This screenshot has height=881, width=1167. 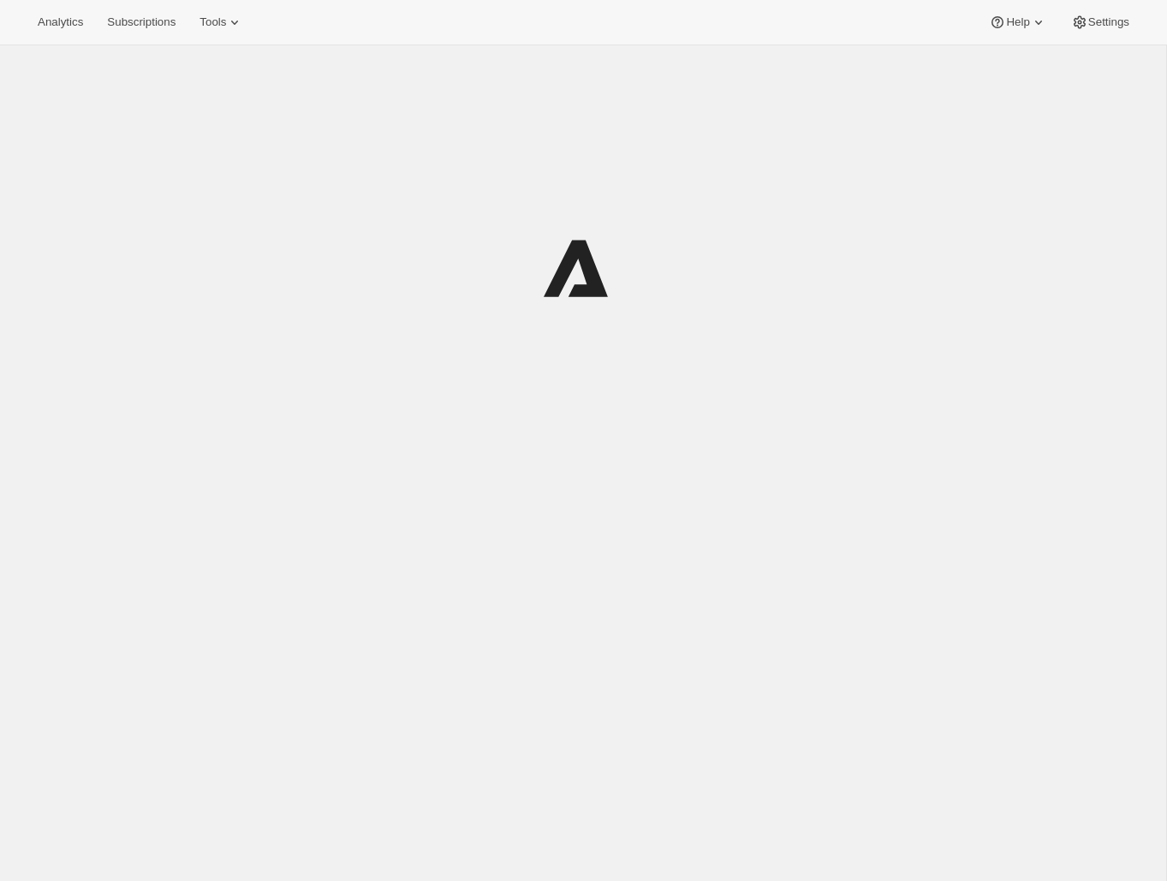 I want to click on button: Tools, so click(x=221, y=22).